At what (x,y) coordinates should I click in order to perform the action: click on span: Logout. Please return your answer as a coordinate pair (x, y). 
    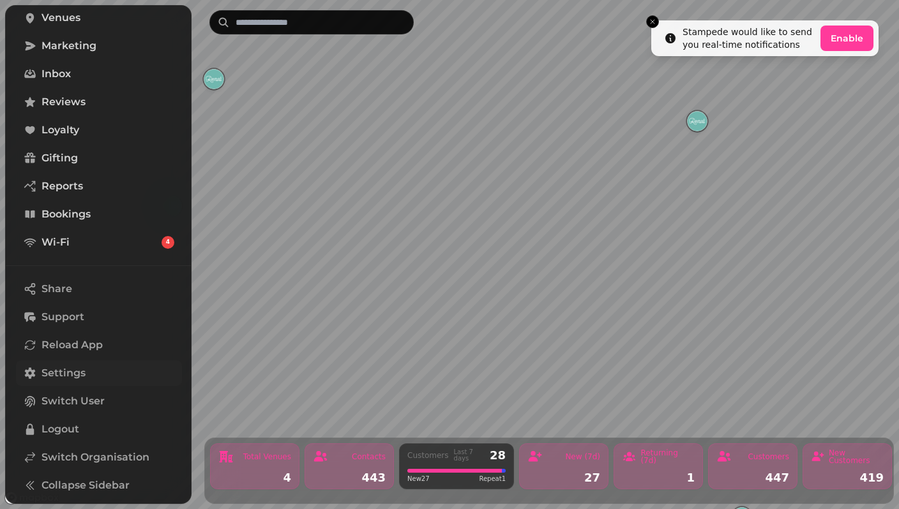
    Looking at the image, I should click on (60, 430).